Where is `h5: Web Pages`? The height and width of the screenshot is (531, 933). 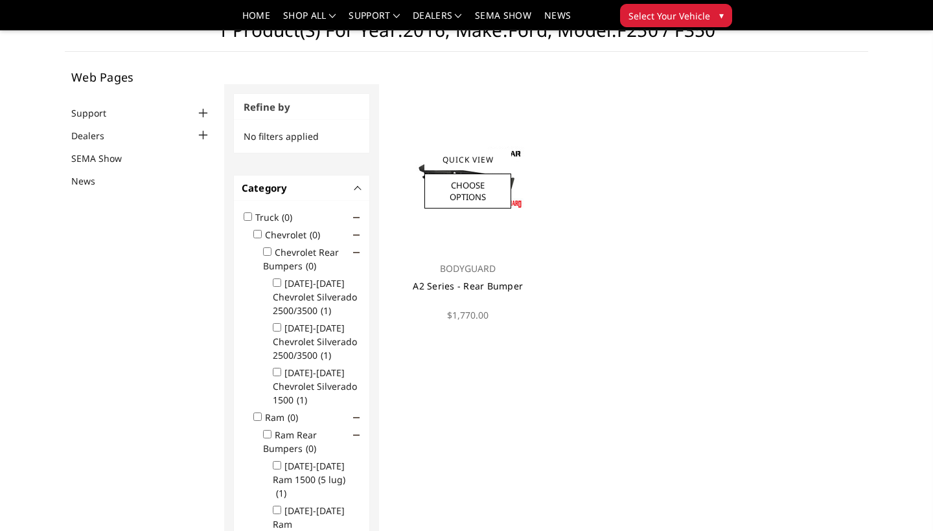
h5: Web Pages is located at coordinates (141, 77).